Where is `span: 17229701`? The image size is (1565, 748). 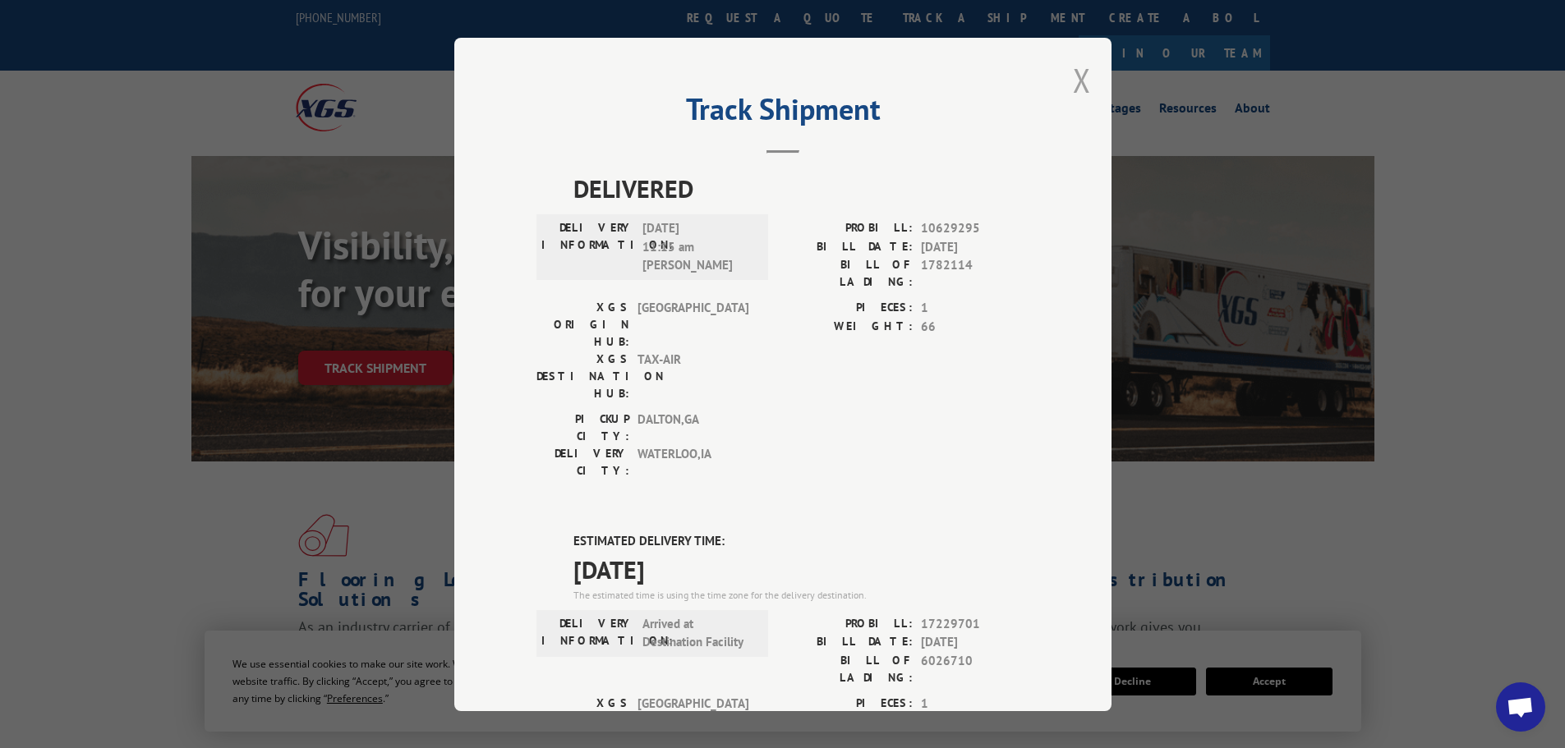
span: 17229701 is located at coordinates (975, 623).